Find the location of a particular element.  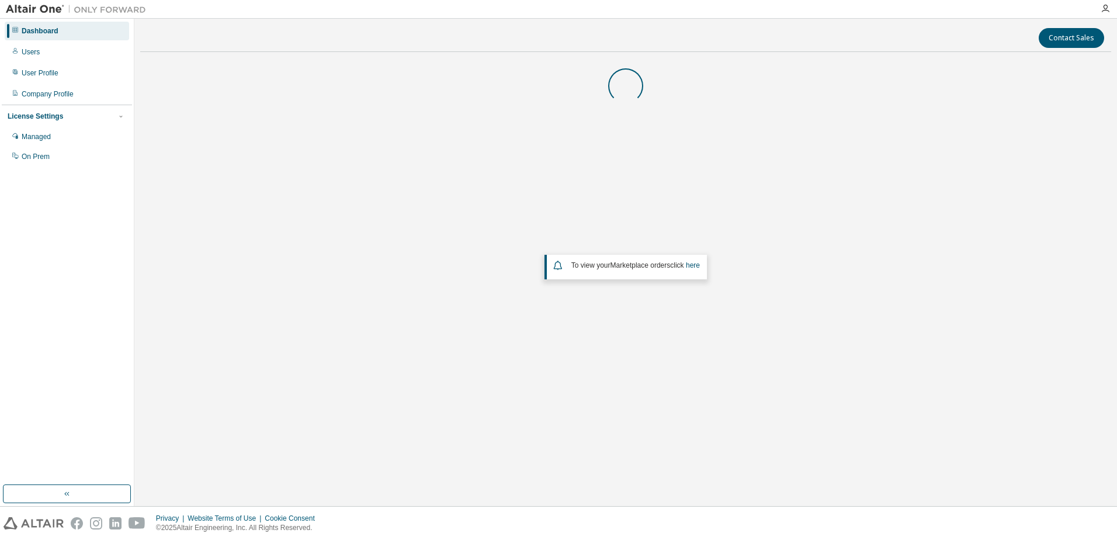

div: On Prem is located at coordinates (36, 157).